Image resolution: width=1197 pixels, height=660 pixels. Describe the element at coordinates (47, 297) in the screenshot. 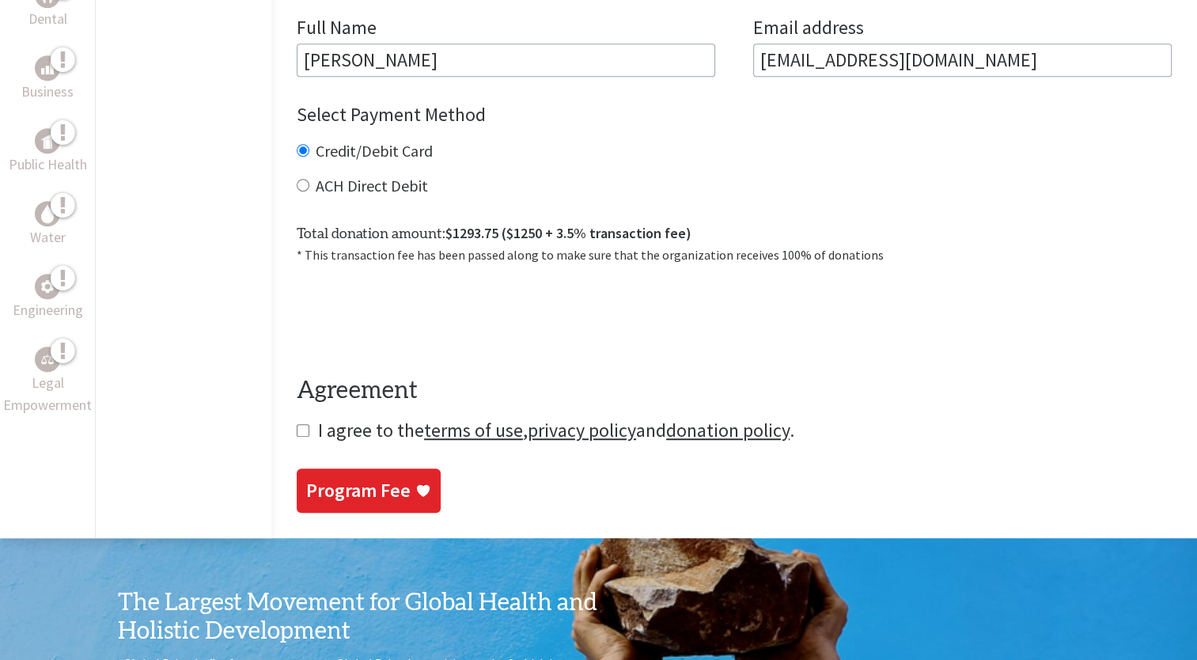

I see `a: EngineeringEngineering` at that location.